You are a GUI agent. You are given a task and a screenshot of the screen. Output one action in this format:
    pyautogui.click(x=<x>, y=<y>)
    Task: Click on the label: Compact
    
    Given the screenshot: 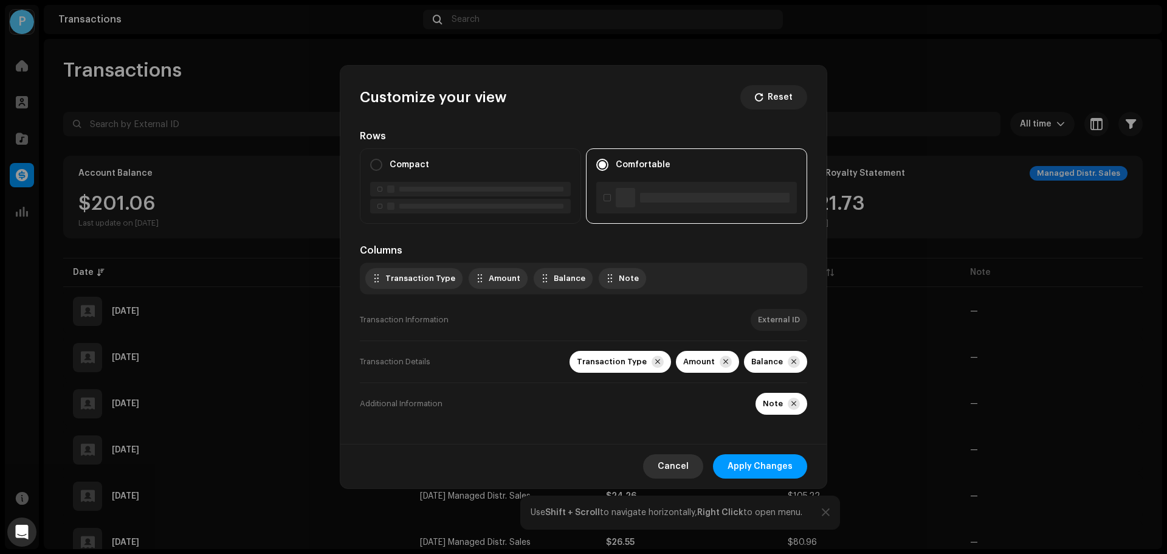 What is the action you would take?
    pyautogui.click(x=409, y=165)
    